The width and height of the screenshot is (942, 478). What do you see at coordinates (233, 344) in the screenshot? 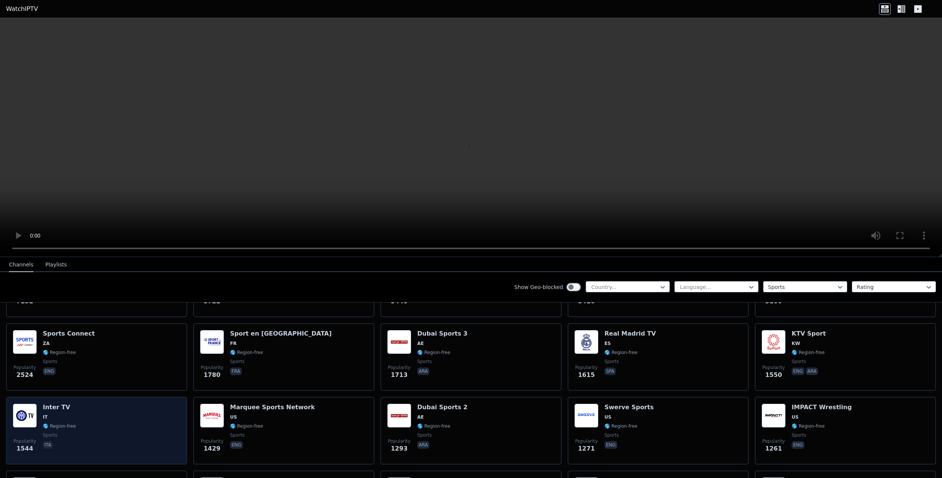
I see `span: FR` at bounding box center [233, 344].